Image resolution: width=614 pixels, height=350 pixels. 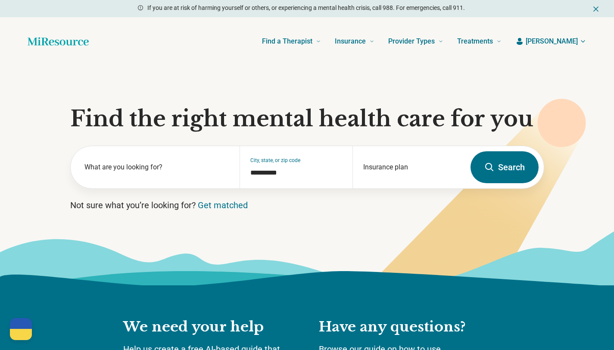 I want to click on span: Treatments, so click(x=474, y=41).